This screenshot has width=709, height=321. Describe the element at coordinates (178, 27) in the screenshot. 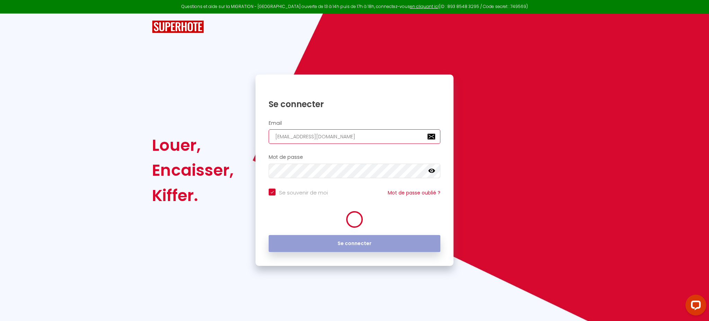

I see `img: SuperHote logo` at that location.